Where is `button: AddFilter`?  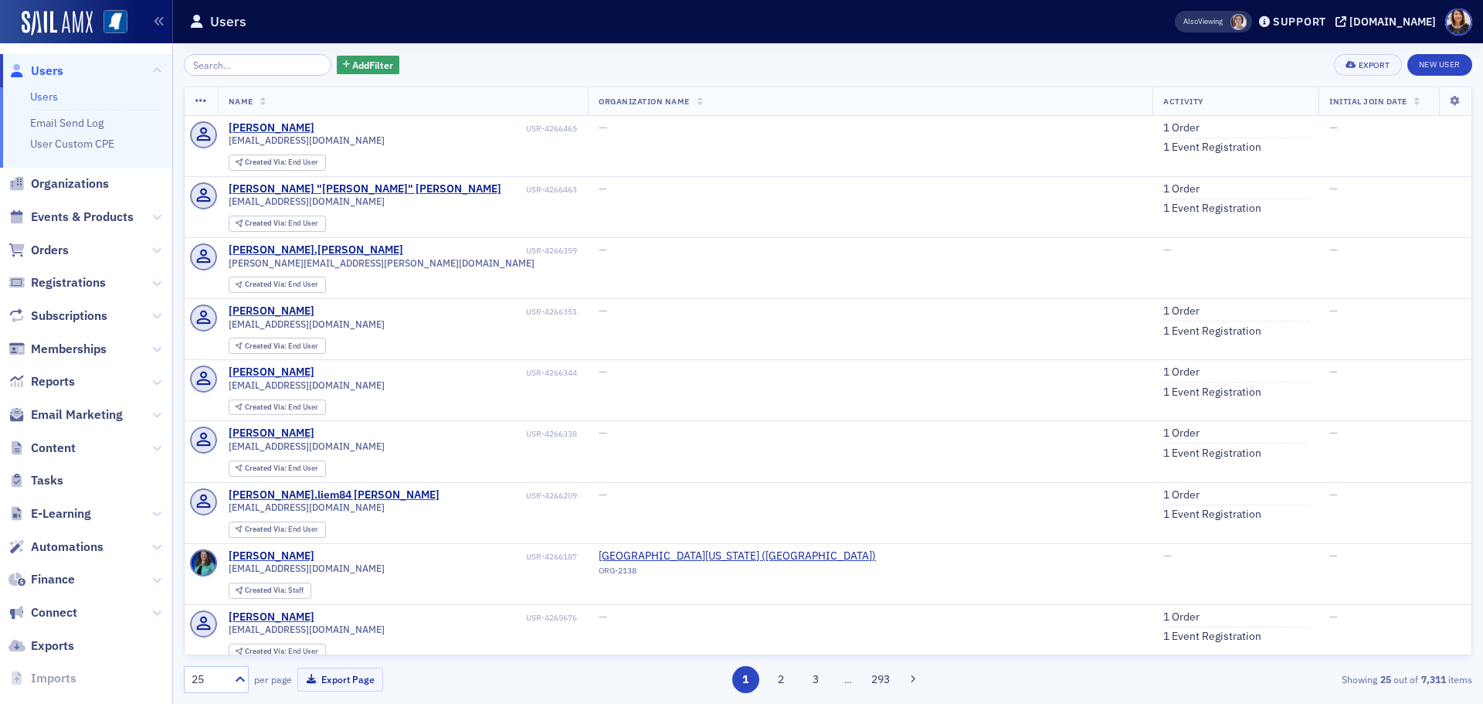
button: AddFilter is located at coordinates (369, 65).